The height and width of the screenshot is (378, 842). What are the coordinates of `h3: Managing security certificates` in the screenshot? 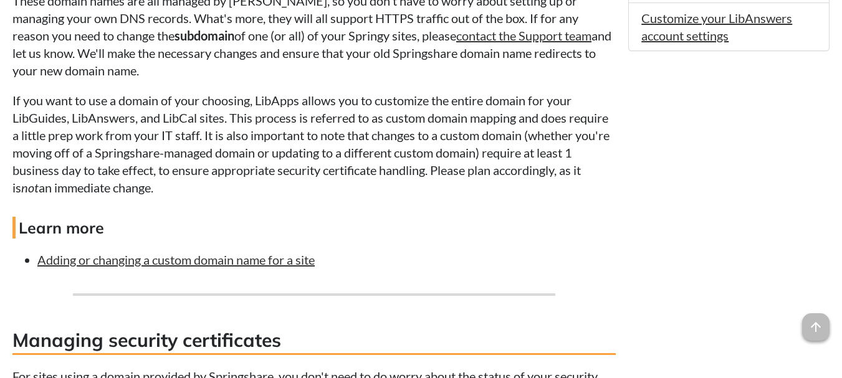 It's located at (314, 341).